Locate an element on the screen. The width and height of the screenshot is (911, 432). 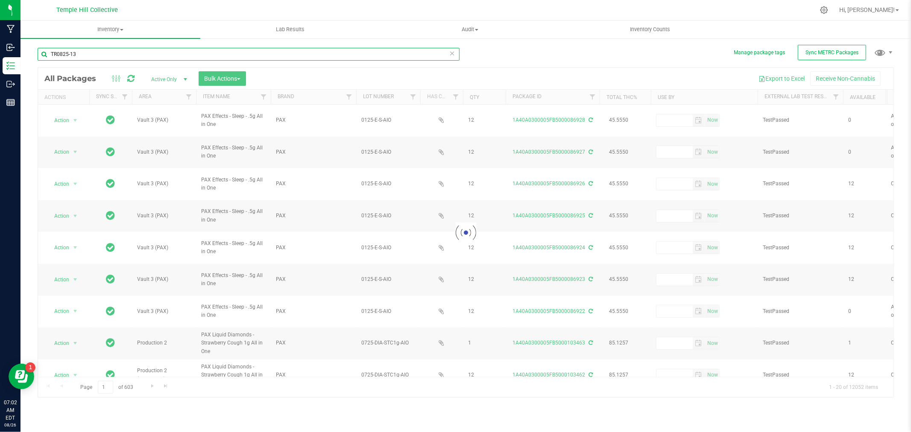
a: Lab Results is located at coordinates (290, 29).